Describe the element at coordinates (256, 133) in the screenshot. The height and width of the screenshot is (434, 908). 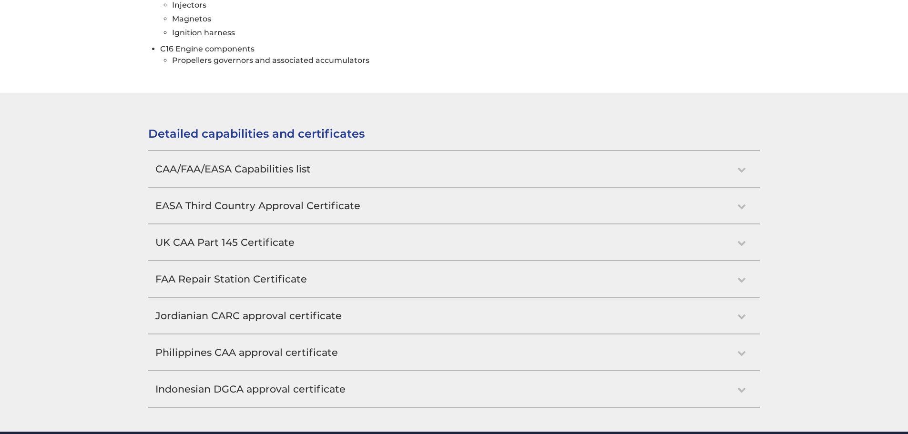
I see `span: Detailed capabilities and certificates` at that location.